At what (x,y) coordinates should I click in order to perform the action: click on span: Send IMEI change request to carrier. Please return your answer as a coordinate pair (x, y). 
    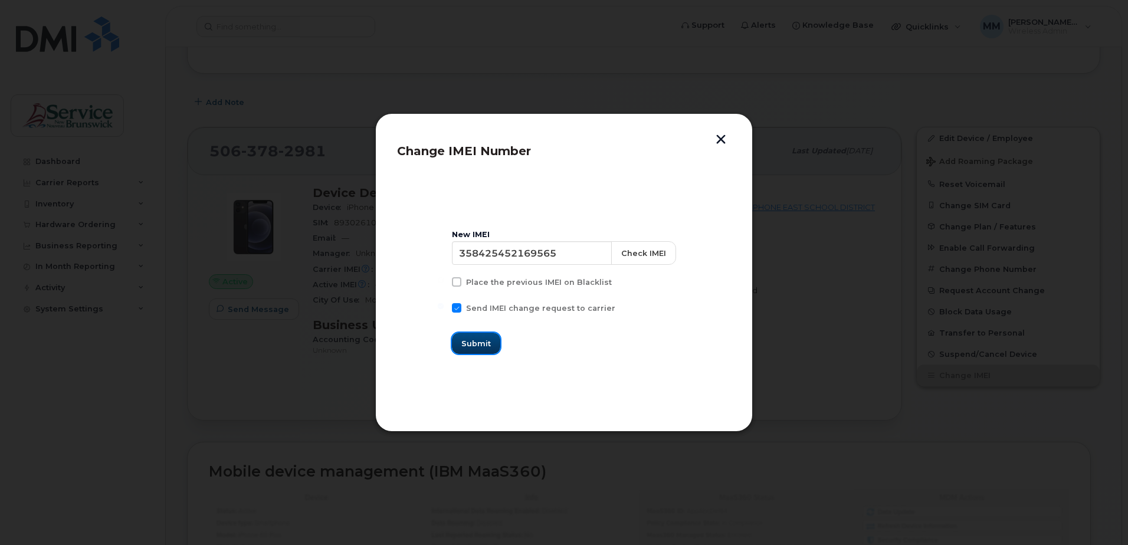
    Looking at the image, I should click on (540, 308).